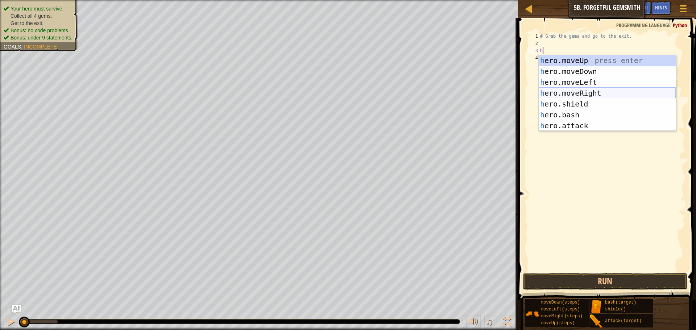  What do you see at coordinates (31, 16) in the screenshot?
I see `span: Collect all 4 gems.` at bounding box center [31, 16].